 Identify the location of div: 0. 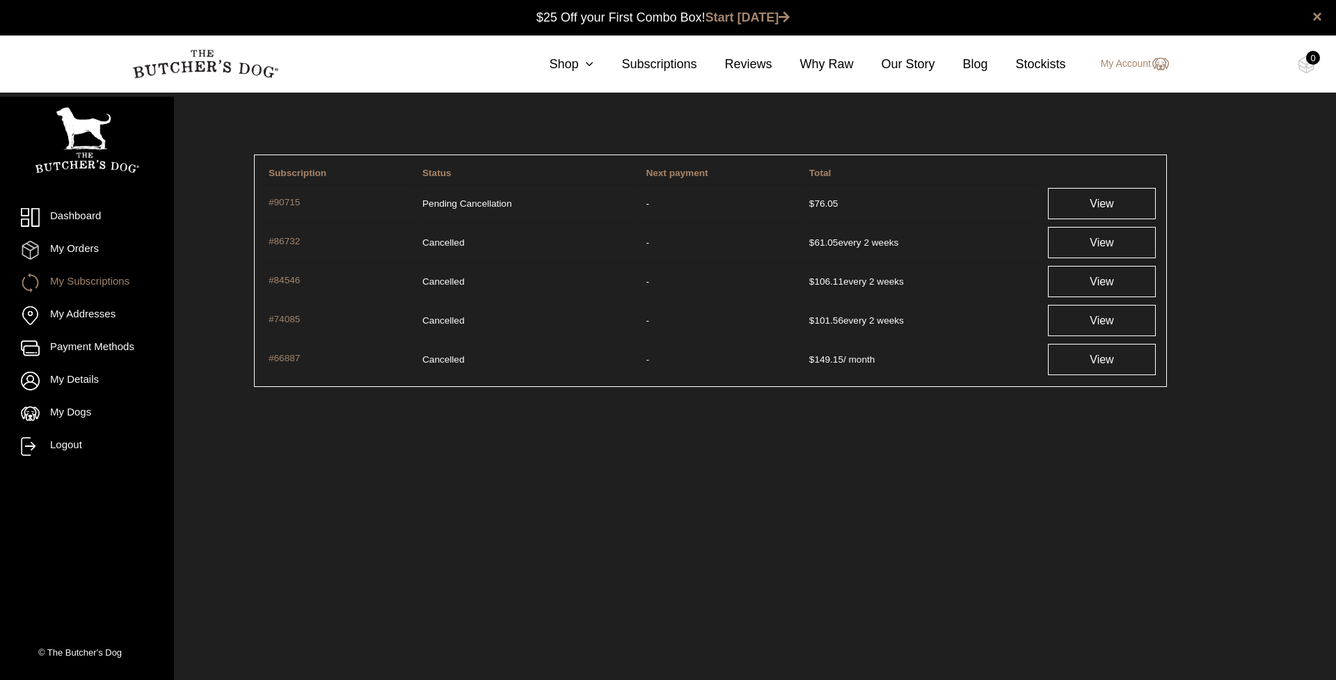
(1313, 58).